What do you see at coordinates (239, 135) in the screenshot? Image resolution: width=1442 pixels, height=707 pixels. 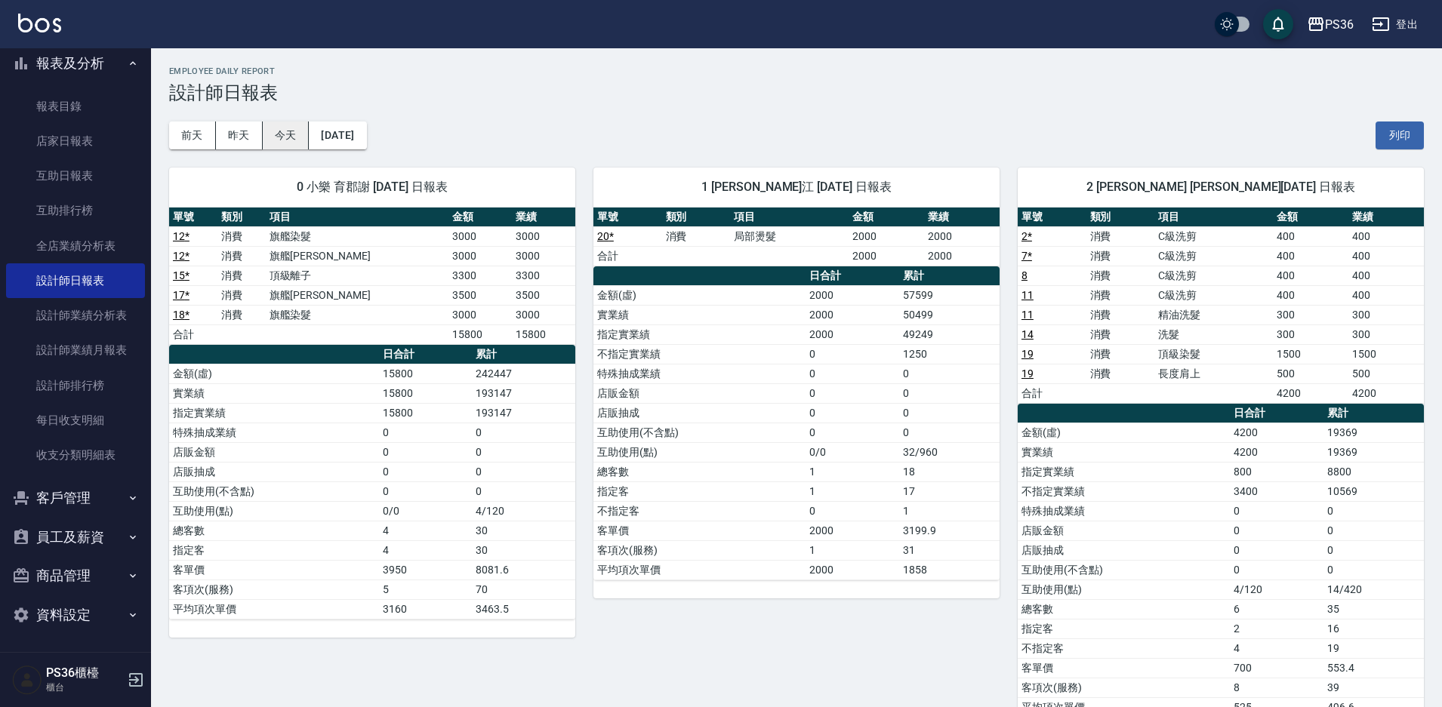 I see `button: 昨天` at bounding box center [239, 135].